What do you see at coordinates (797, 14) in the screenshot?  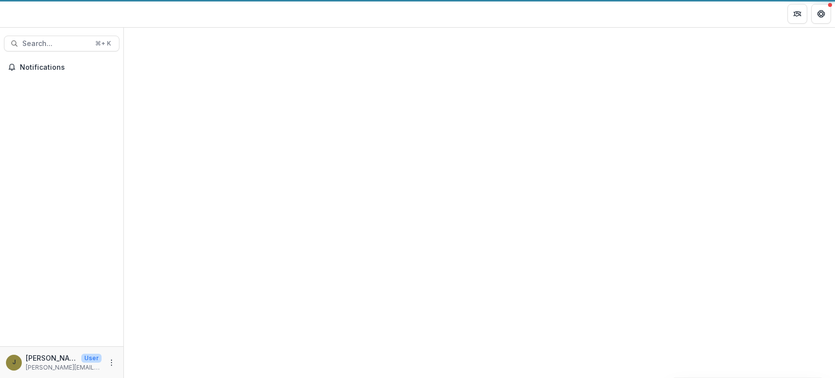 I see `button: Partners` at bounding box center [797, 14].